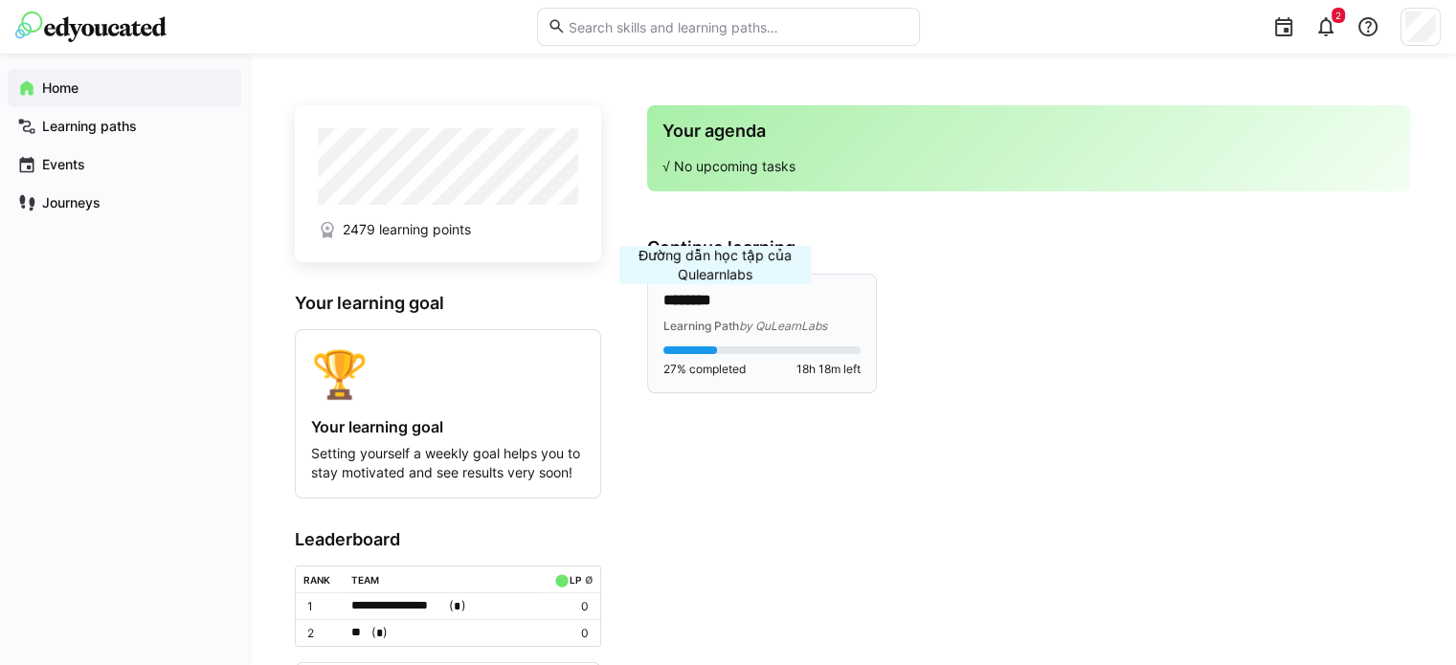 Image resolution: width=1456 pixels, height=665 pixels. Describe the element at coordinates (322, 634) in the screenshot. I see `p: 2` at that location.